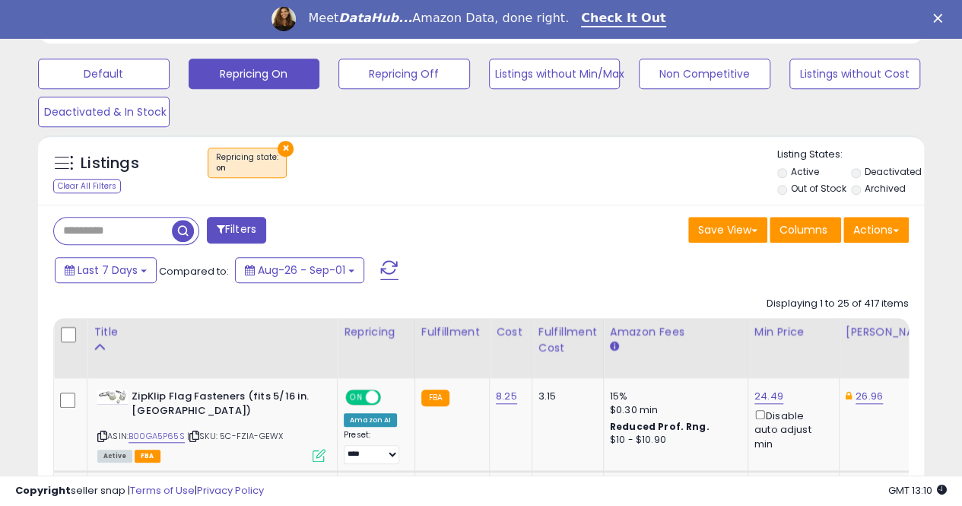 The width and height of the screenshot is (962, 506). What do you see at coordinates (805, 230) in the screenshot?
I see `button: Columns` at bounding box center [805, 230].